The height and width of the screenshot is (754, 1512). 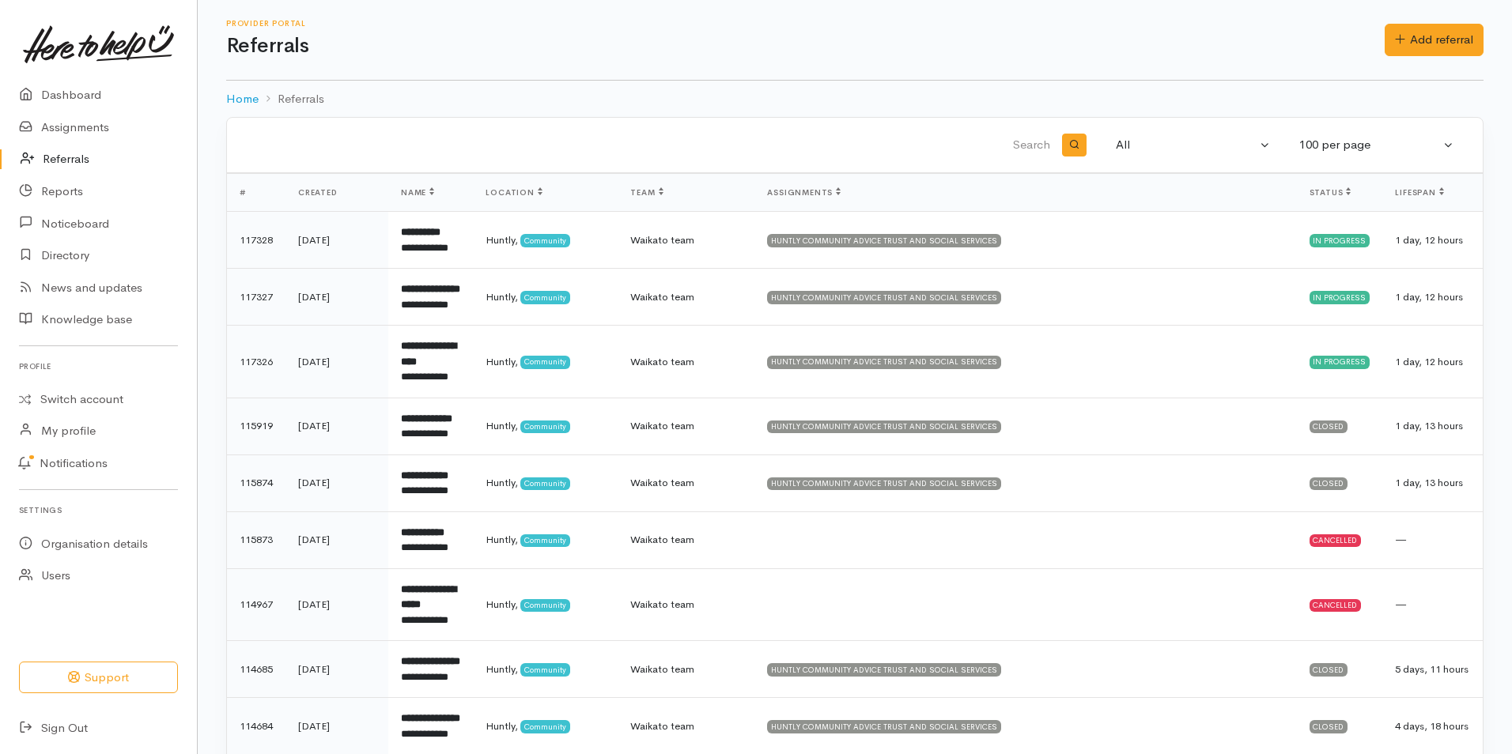 I want to click on button: Support, so click(x=98, y=678).